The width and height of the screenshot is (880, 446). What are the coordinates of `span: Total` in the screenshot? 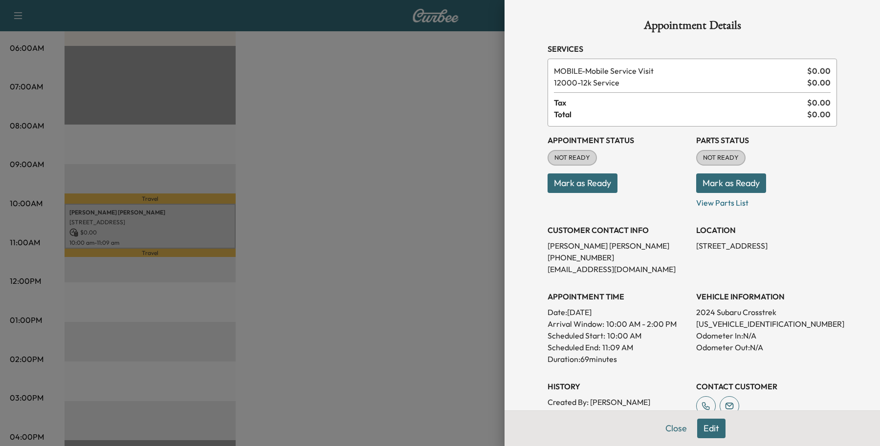 It's located at (680, 114).